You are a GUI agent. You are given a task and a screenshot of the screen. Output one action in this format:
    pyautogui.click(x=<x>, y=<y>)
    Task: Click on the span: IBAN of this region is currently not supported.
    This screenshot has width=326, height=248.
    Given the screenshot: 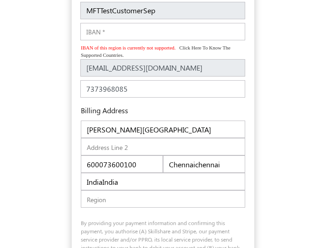 What is the action you would take?
    pyautogui.click(x=163, y=51)
    